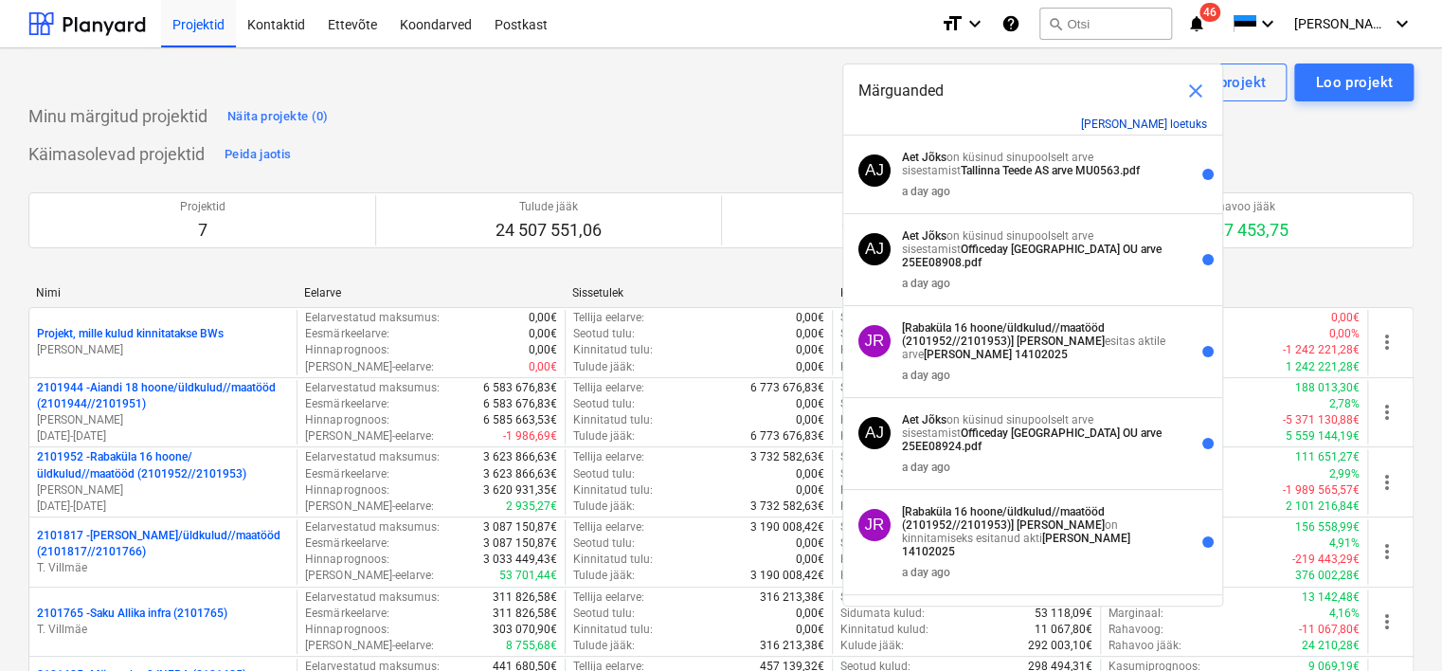  What do you see at coordinates (549, 230) in the screenshot?
I see `p: 24 507 551,06` at bounding box center [549, 230].